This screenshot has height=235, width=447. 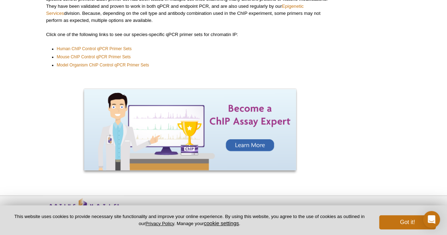 I want to click on a: Human ChIP Control qPCR Primer Sets, so click(x=94, y=49).